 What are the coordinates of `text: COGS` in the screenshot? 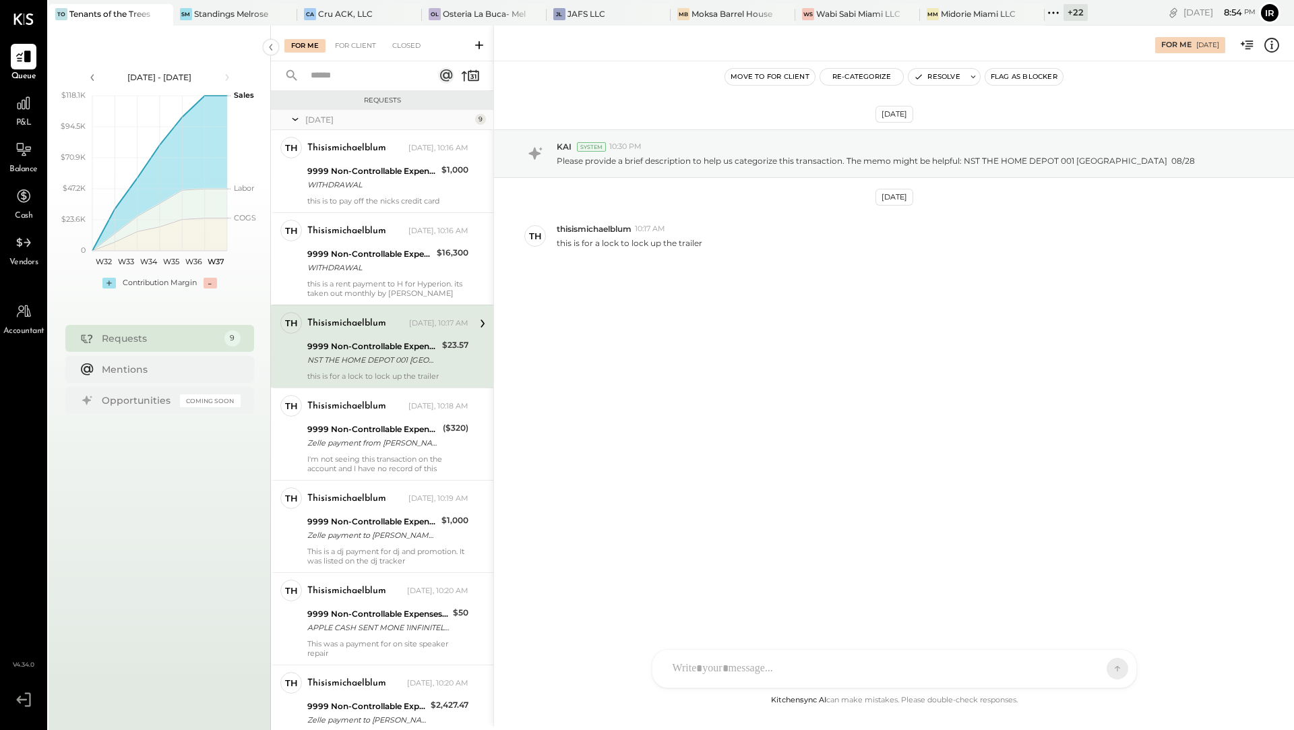 It's located at (245, 218).